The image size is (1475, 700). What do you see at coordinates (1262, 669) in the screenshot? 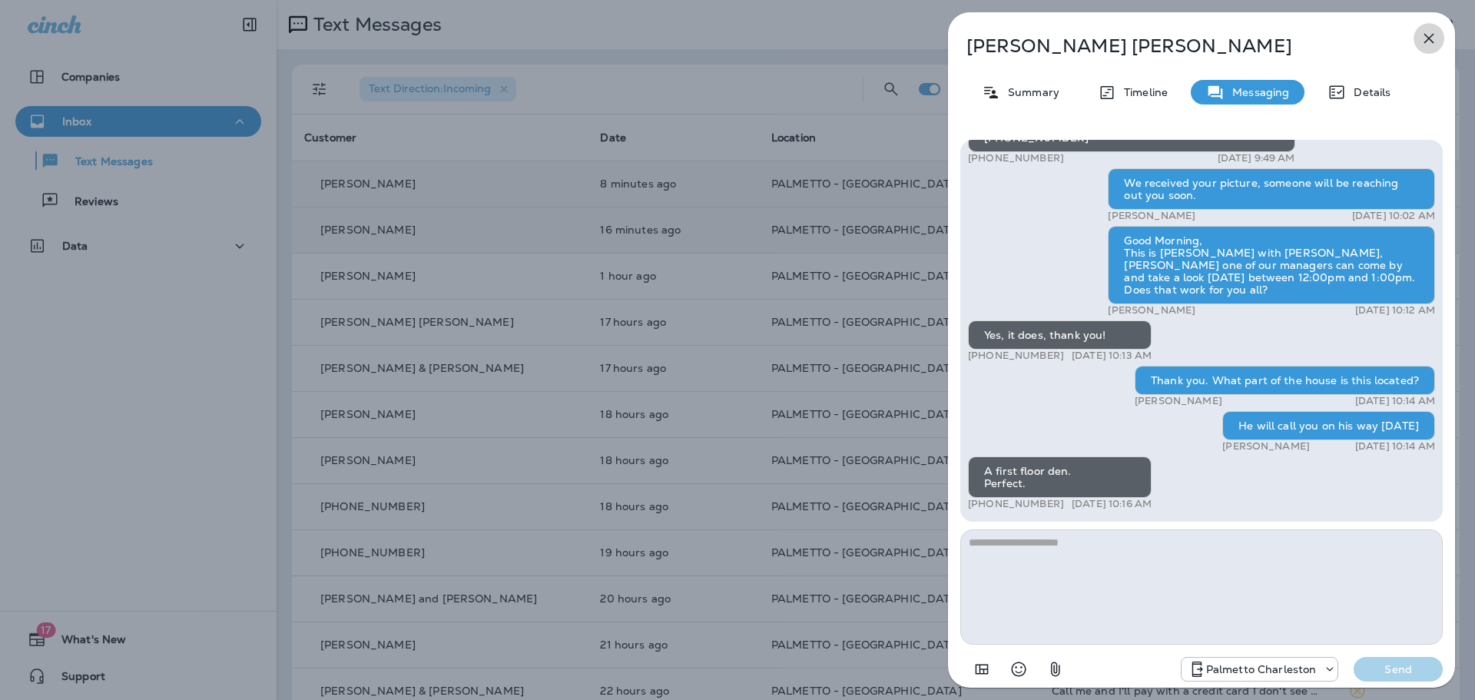
I see `p: Palmetto Charleston` at bounding box center [1262, 669].